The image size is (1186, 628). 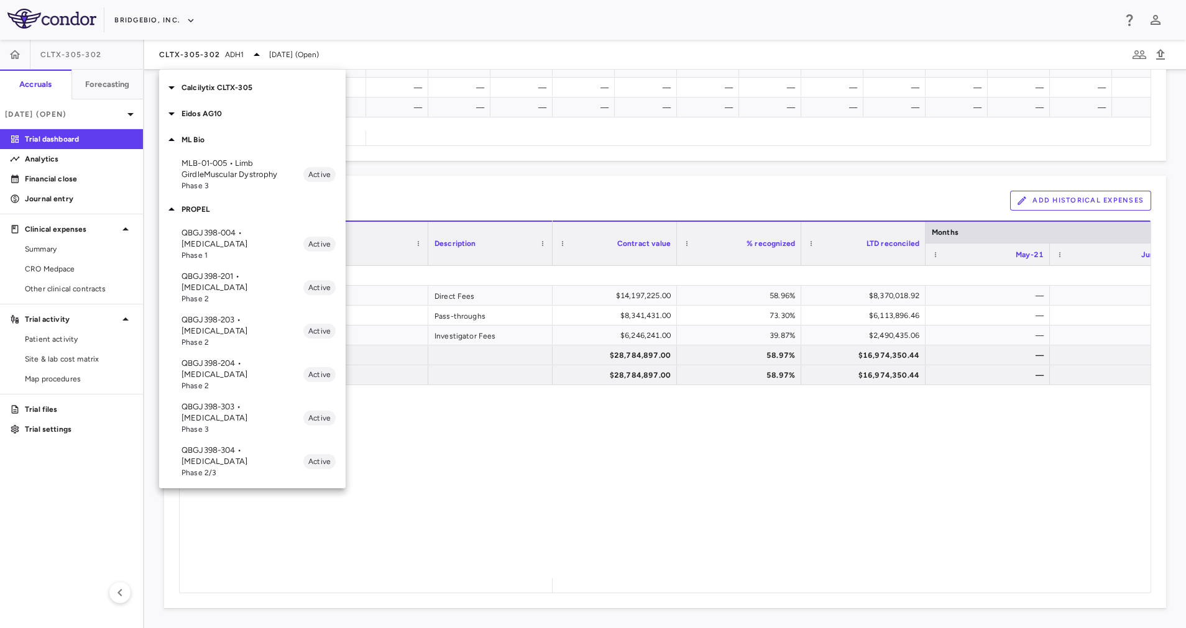 I want to click on div: Eidos AG10, so click(x=252, y=114).